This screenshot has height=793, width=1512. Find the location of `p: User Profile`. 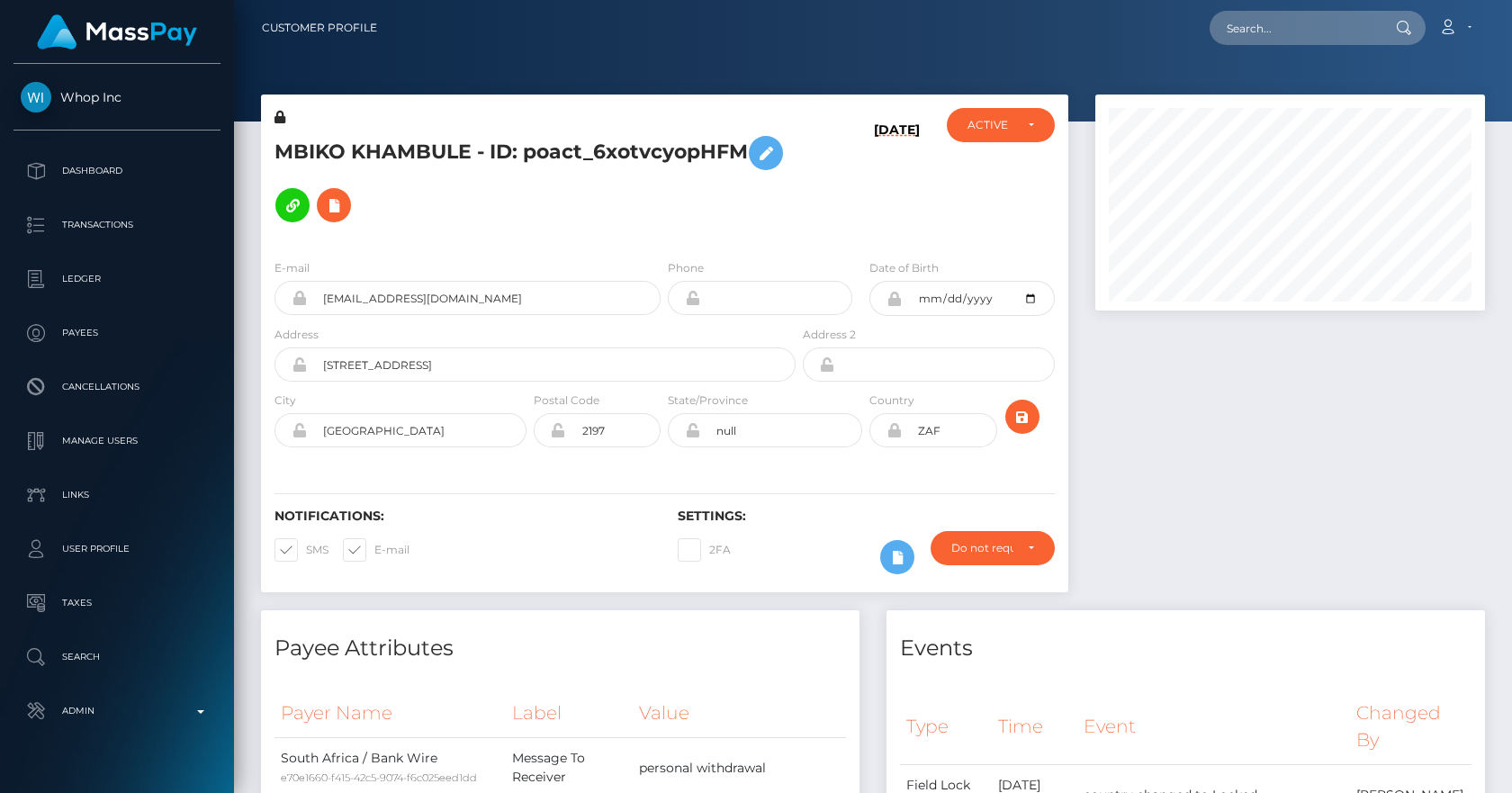

p: User Profile is located at coordinates (118, 549).